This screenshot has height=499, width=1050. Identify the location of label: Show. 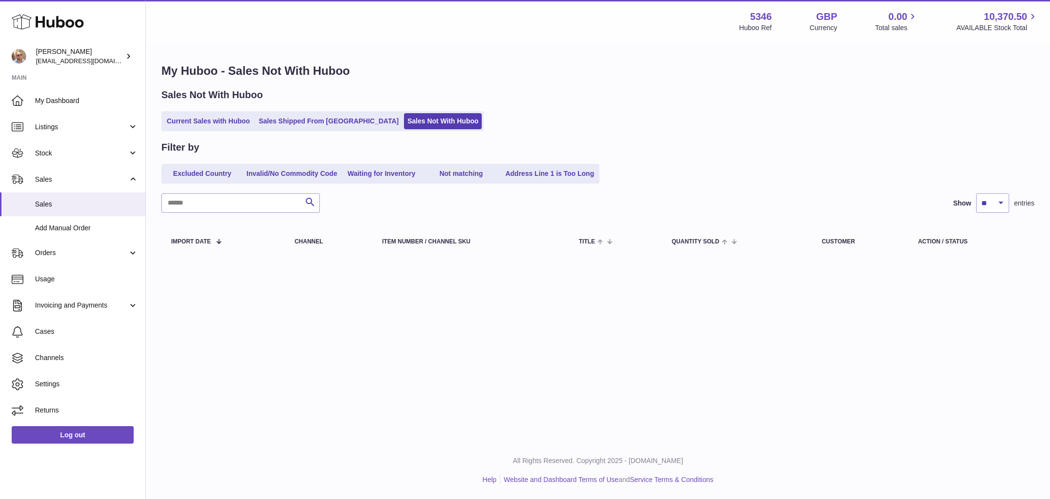
(962, 203).